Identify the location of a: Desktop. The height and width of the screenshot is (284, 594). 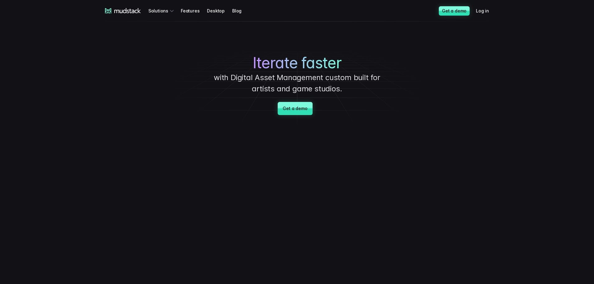
(219, 11).